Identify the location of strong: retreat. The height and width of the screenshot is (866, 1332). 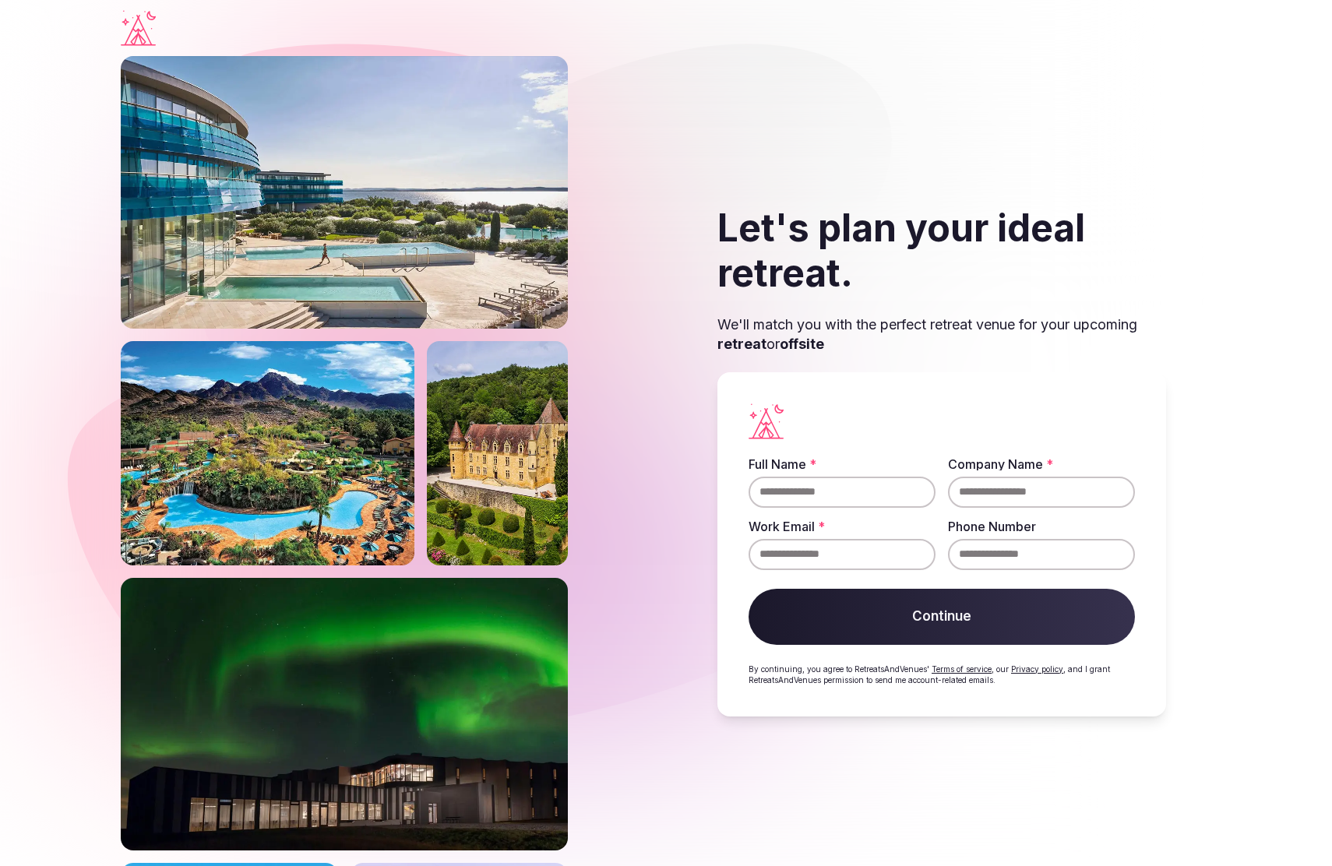
(741, 343).